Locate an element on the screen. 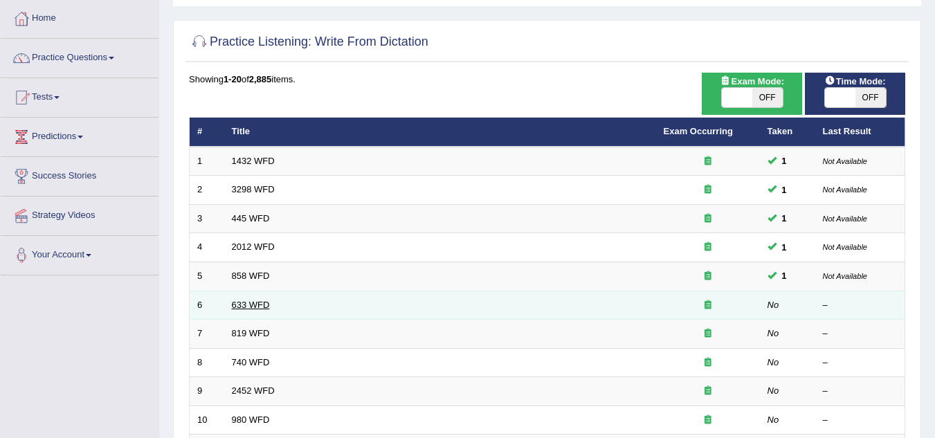  a: Tests is located at coordinates (80, 96).